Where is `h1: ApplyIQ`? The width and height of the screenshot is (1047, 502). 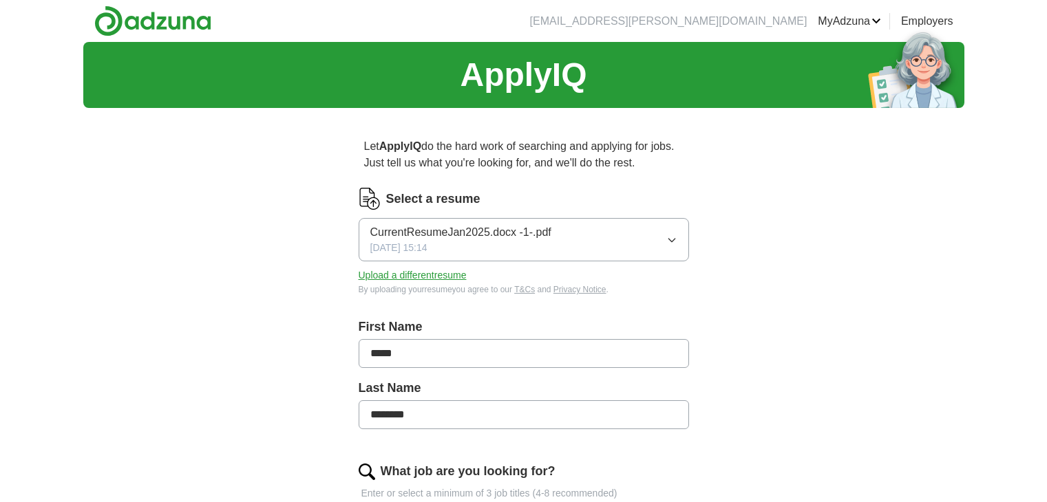
h1: ApplyIQ is located at coordinates (523, 75).